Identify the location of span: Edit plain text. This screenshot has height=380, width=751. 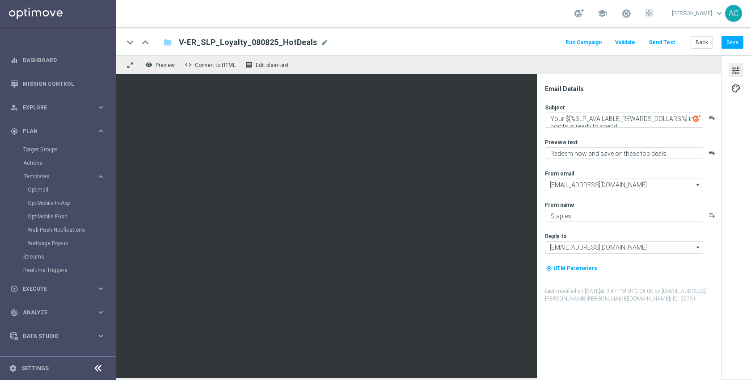
(272, 65).